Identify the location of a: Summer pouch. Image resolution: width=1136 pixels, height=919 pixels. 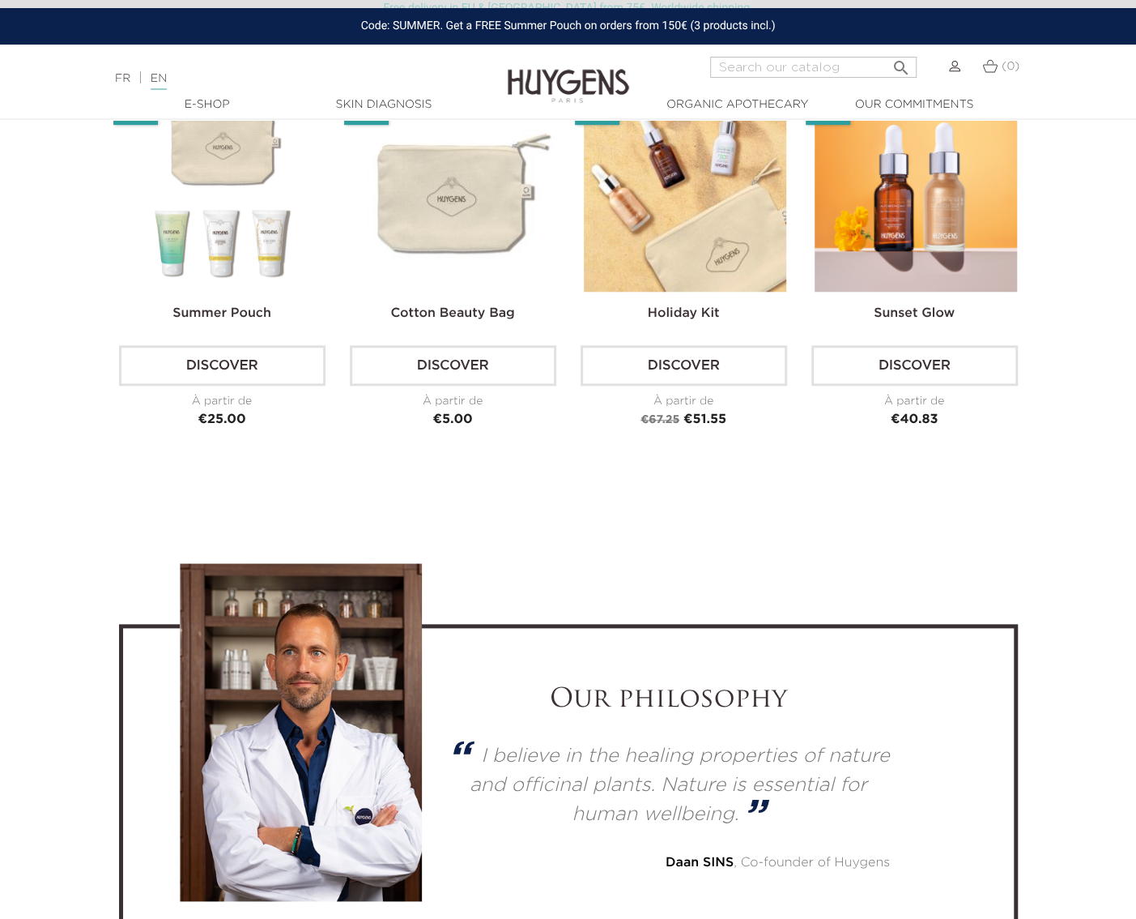
(222, 313).